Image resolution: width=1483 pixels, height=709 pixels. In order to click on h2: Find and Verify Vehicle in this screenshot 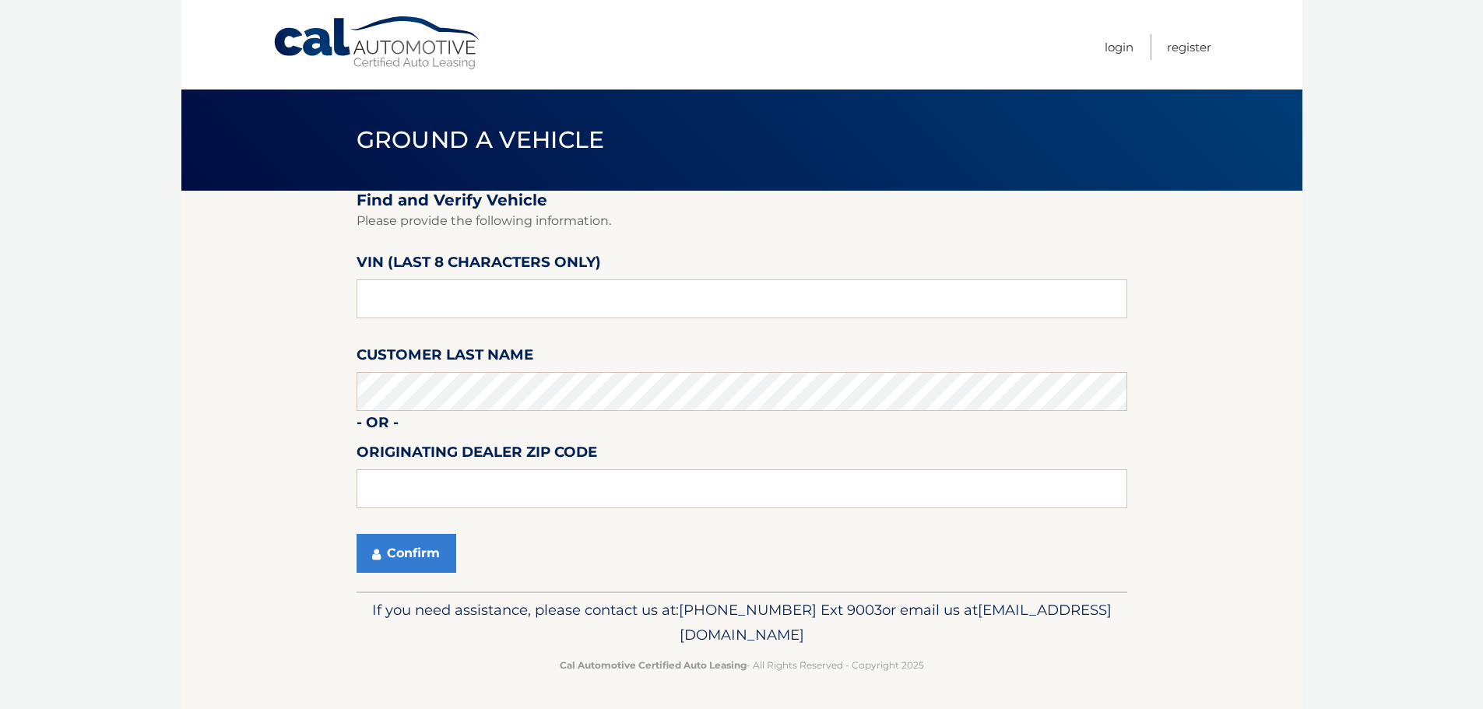, I will do `click(742, 200)`.